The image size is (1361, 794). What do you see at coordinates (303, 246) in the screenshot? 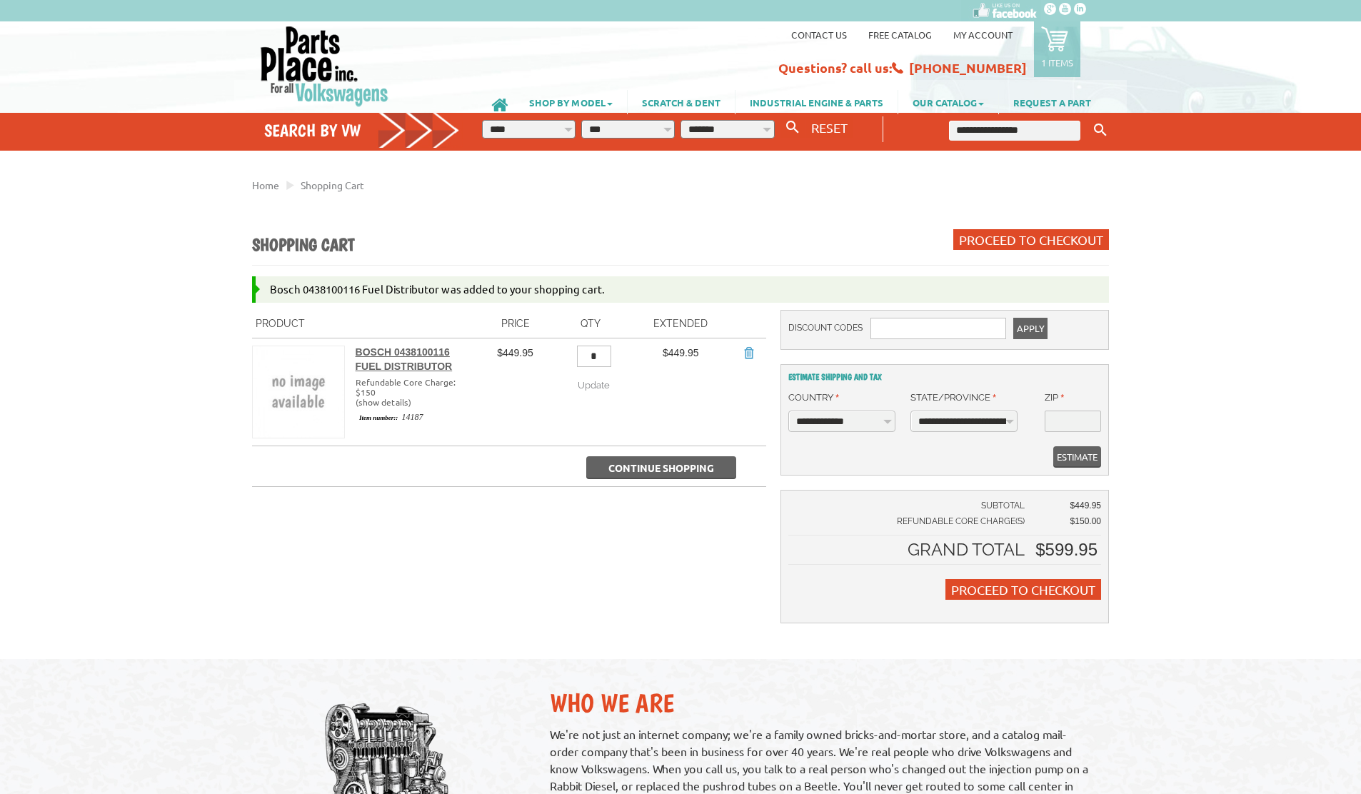
I see `h1: Shopping Cart` at bounding box center [303, 246].